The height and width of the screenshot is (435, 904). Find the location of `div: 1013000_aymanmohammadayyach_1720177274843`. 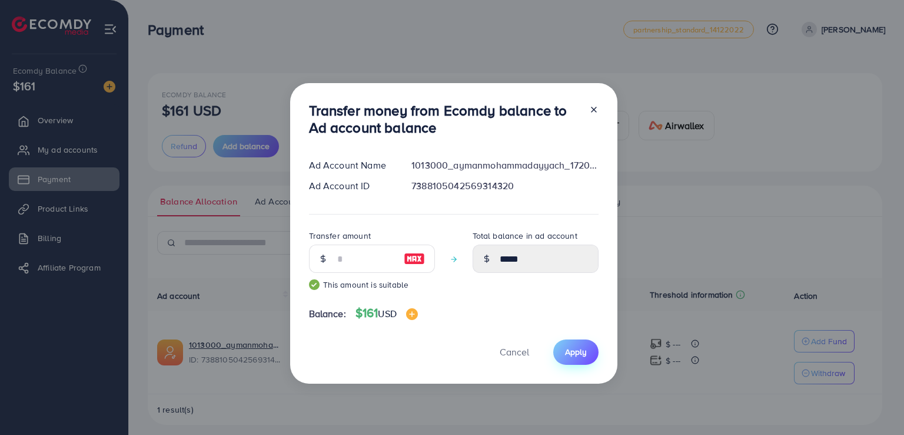

div: 1013000_aymanmohammadayyach_1720177274843 is located at coordinates (505, 165).